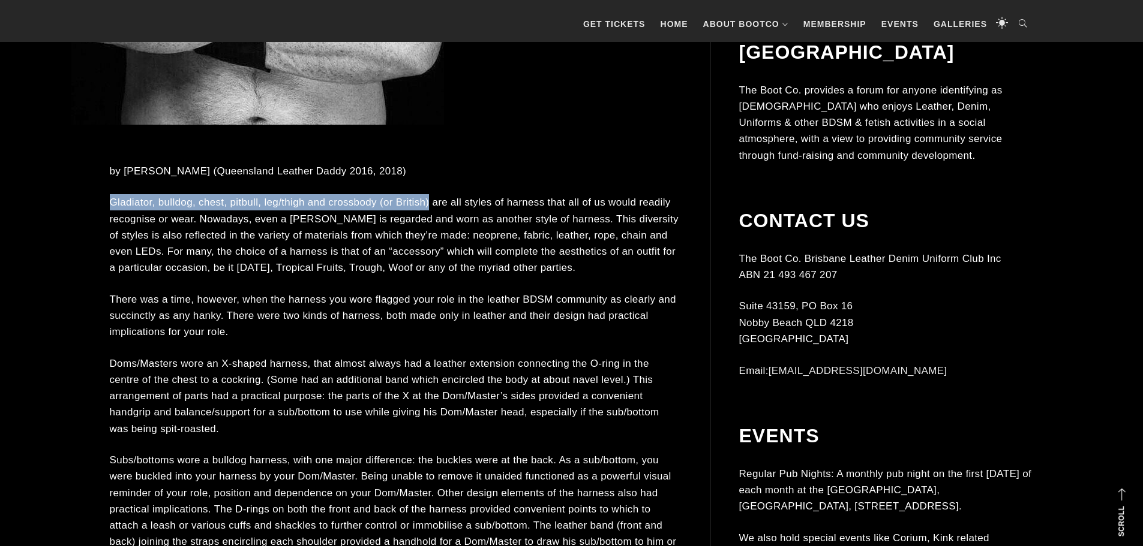 This screenshot has height=546, width=1143. Describe the element at coordinates (746, 24) in the screenshot. I see `a: About BootCo` at that location.